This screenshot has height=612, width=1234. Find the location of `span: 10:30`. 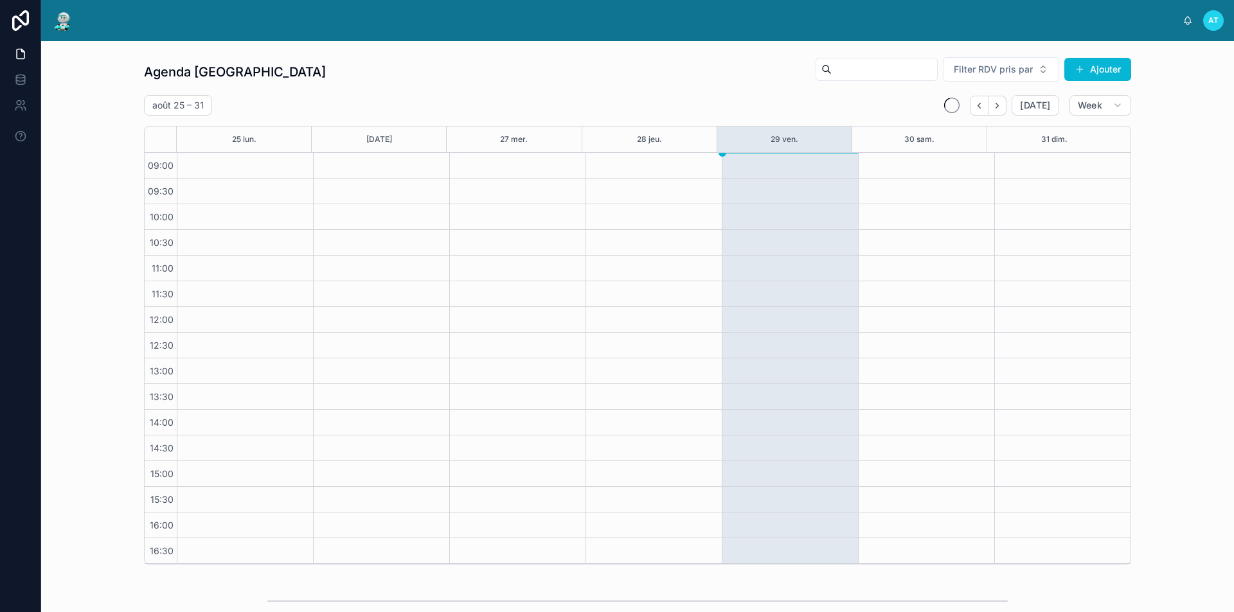

span: 10:30 is located at coordinates (161, 242).